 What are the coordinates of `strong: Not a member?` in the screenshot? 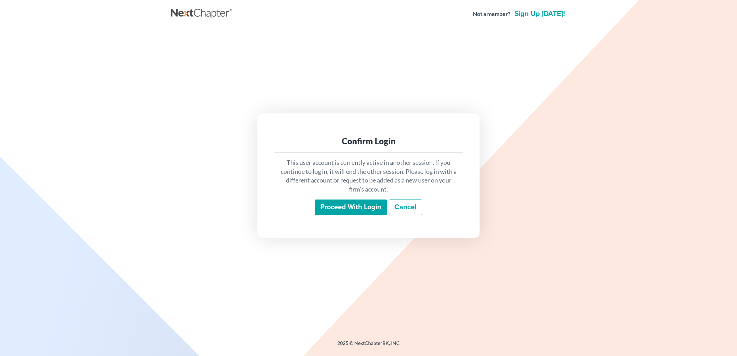 It's located at (492, 14).